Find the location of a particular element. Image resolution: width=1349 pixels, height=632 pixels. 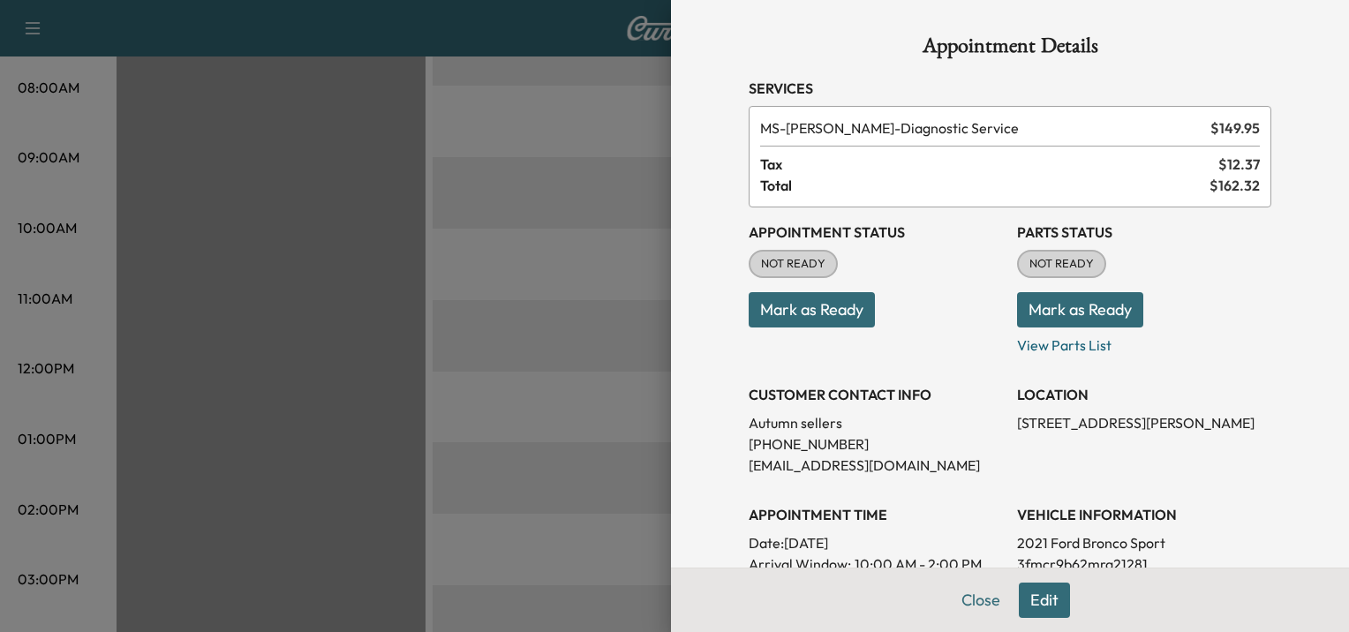

h3: Appointment Status is located at coordinates (876, 232).